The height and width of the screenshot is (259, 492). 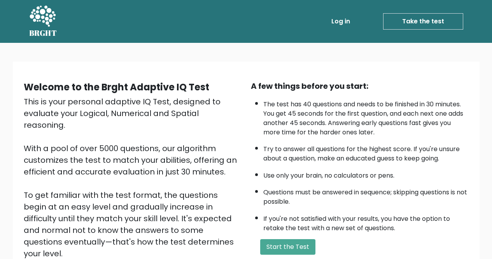 What do you see at coordinates (366, 116) in the screenshot?
I see `li: The test has 40 questions and needs to be finished in 30 minutes. You get 45 seconds for the firs...` at bounding box center [366, 116].